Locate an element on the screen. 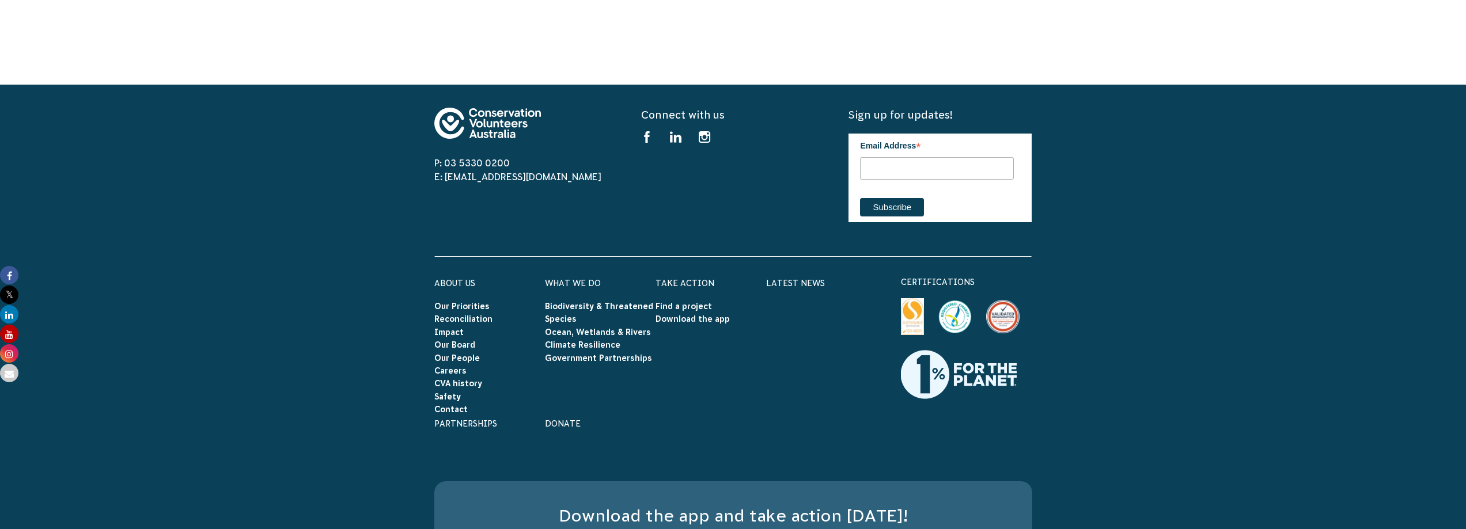  input: Subscribe is located at coordinates (892, 207).